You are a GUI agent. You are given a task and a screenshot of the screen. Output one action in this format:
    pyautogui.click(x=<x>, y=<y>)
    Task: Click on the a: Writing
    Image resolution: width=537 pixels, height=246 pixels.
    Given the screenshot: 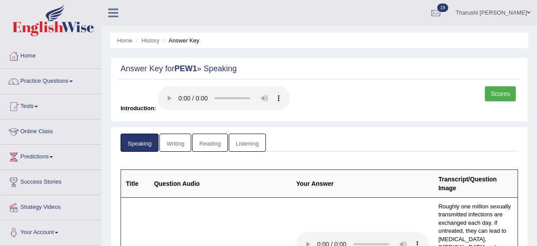 What is the action you would take?
    pyautogui.click(x=175, y=142)
    